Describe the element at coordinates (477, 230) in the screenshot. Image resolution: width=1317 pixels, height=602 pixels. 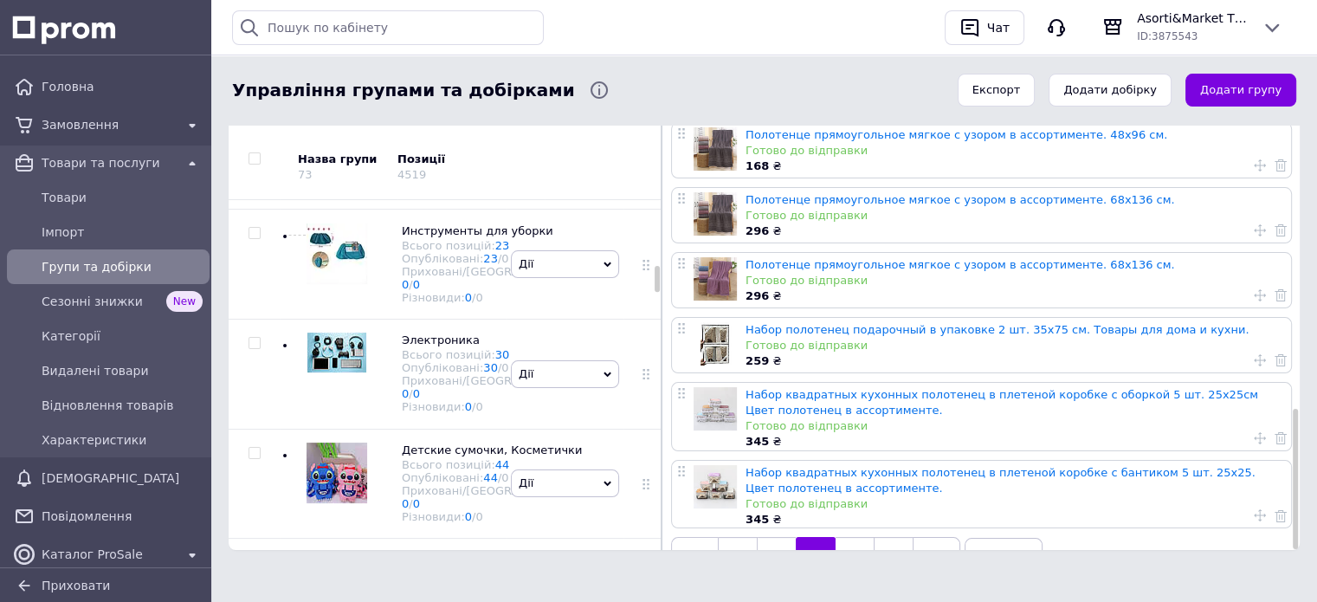
I see `span: Инструменты для уборки` at that location.